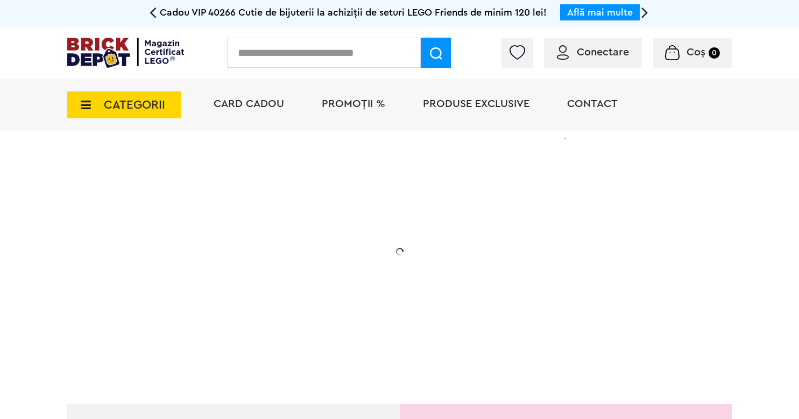  Describe the element at coordinates (476, 104) in the screenshot. I see `a: Produse exclusive` at that location.